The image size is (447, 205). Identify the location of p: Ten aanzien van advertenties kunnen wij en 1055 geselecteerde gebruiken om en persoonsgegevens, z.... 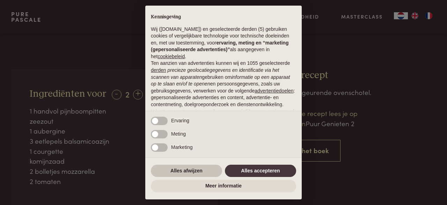
(224, 84).